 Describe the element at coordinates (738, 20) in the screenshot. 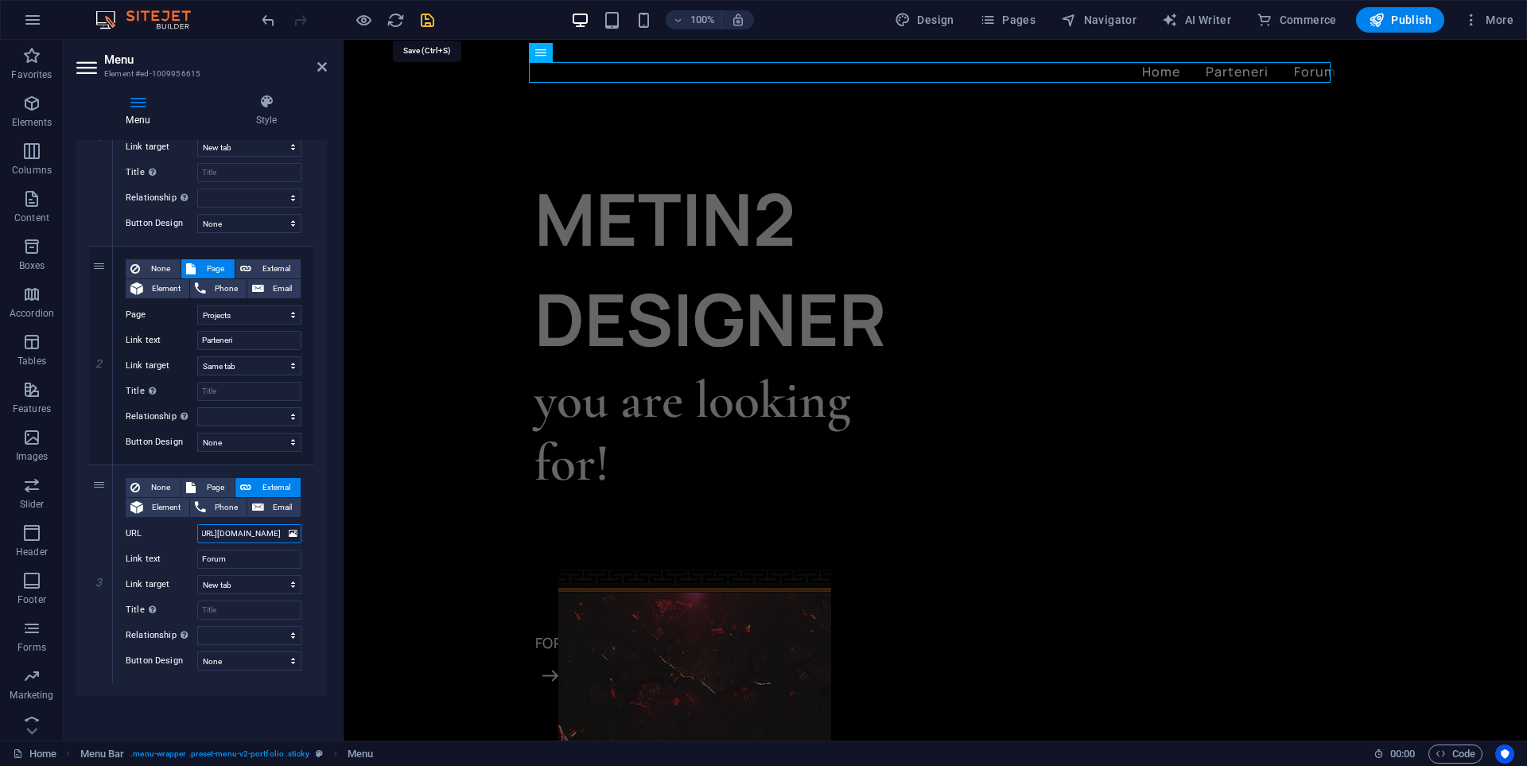

I see `i: On resize automatically adjust zoom level to fit chosen device.` at that location.